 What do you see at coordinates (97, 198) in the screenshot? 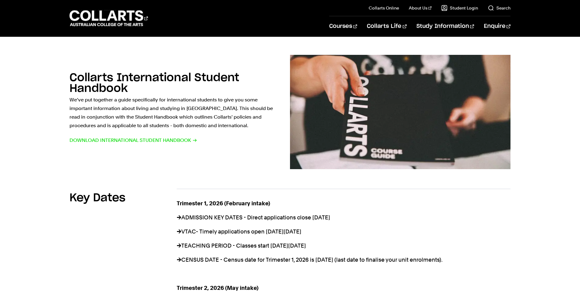
I see `h2: Key Dates` at bounding box center [97, 198].